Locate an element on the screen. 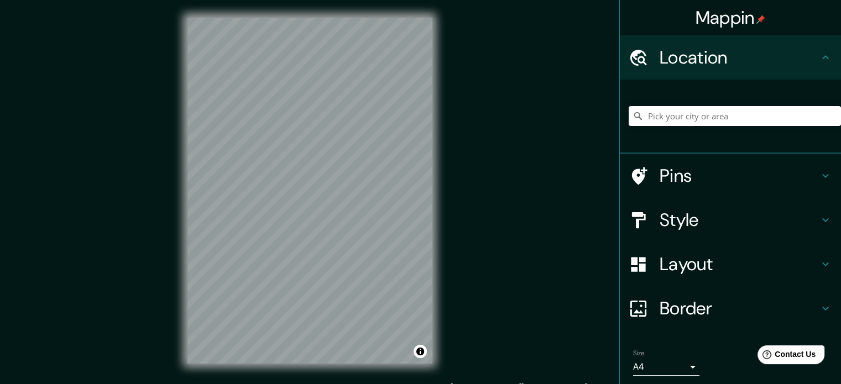  h4: Location is located at coordinates (740, 58).